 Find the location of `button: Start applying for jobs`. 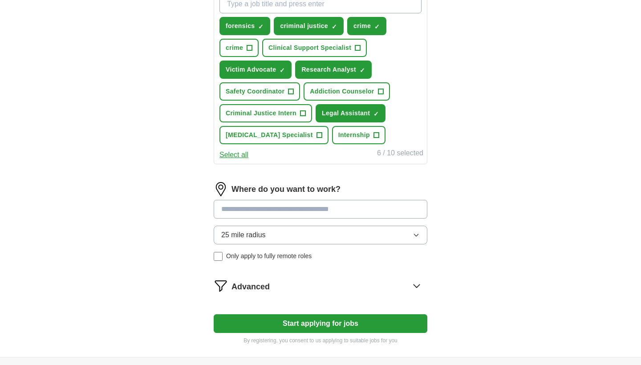

button: Start applying for jobs is located at coordinates (320, 324).